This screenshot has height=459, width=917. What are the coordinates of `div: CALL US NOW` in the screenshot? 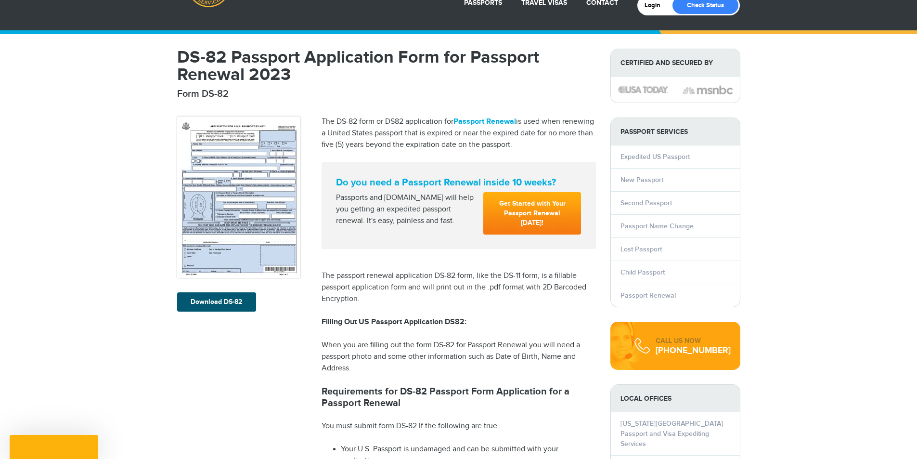 It's located at (693, 341).